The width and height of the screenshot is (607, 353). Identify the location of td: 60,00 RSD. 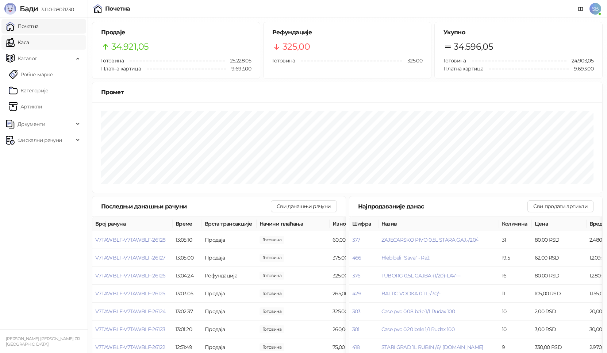
(357, 240).